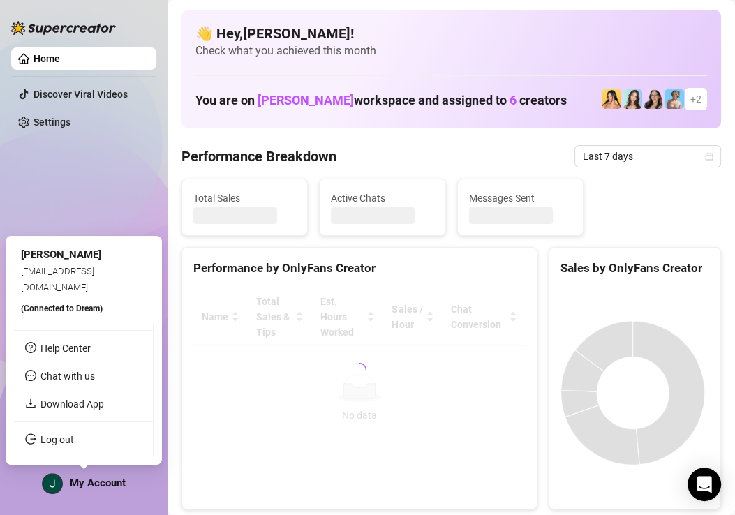 Image resolution: width=735 pixels, height=515 pixels. What do you see at coordinates (66, 348) in the screenshot?
I see `a: Help Center` at bounding box center [66, 348].